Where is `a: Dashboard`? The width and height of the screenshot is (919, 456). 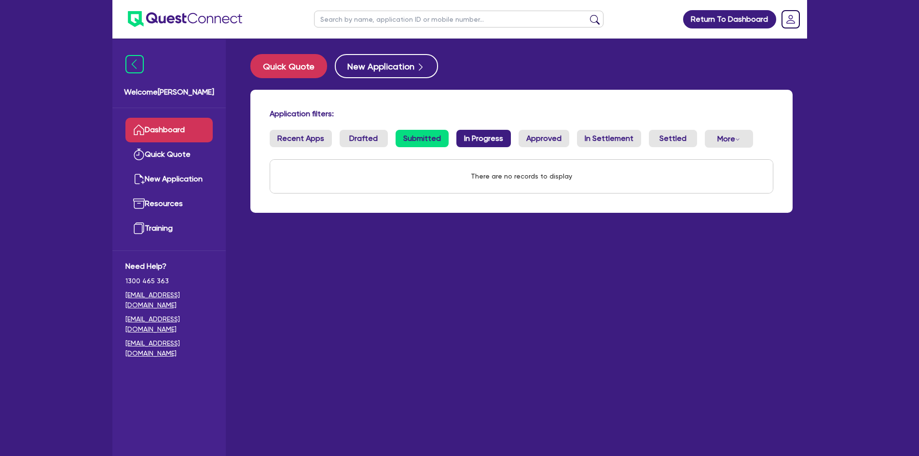 a: Dashboard is located at coordinates (169, 130).